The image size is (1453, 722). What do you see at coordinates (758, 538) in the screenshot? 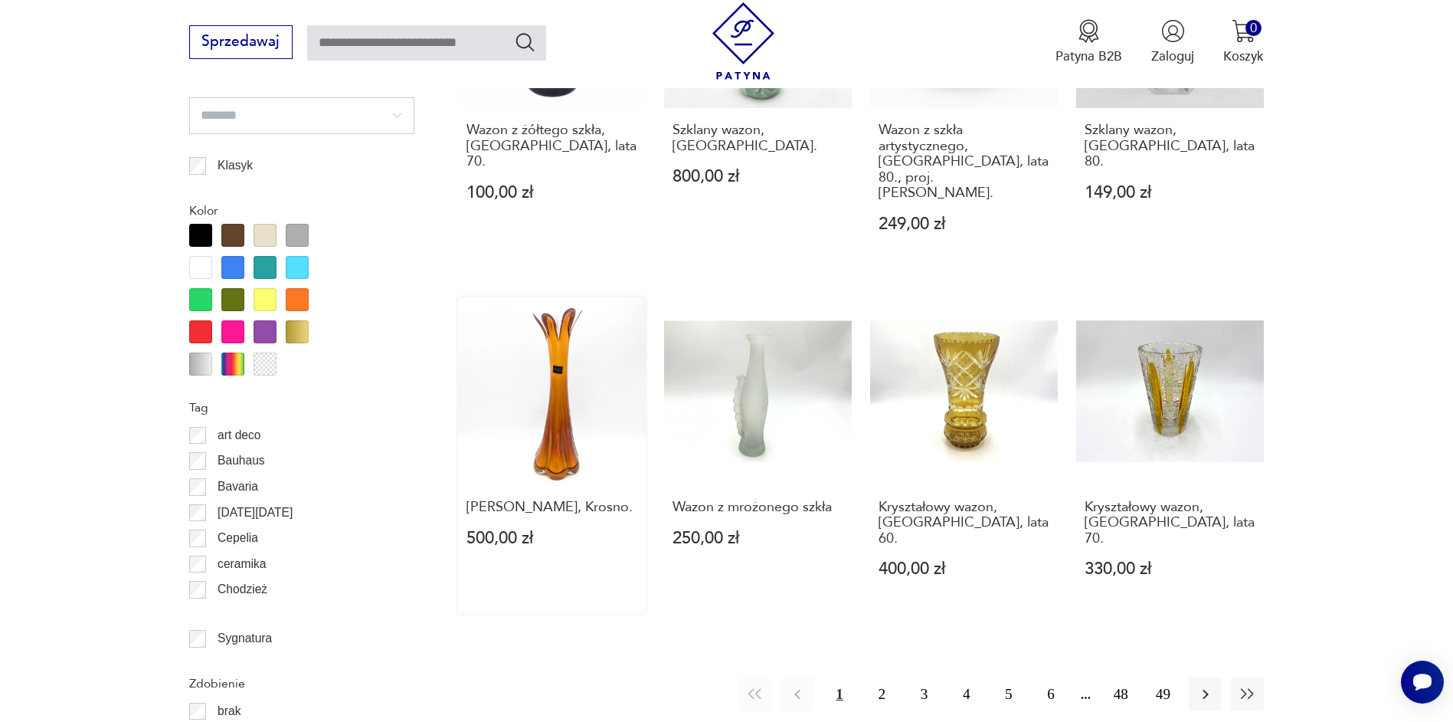
I see `p: 250,00 zł` at bounding box center [758, 538].